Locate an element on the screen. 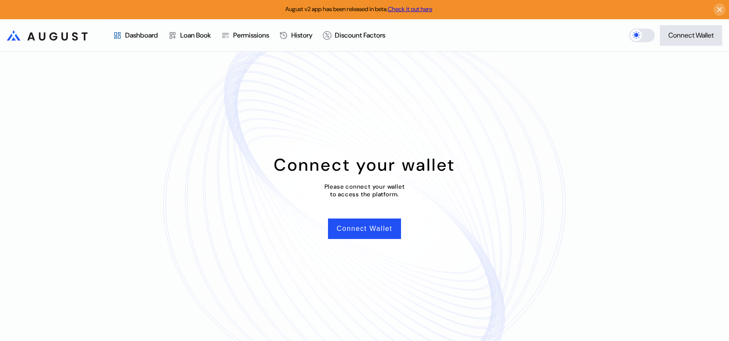 The image size is (729, 341). div: Dashboard is located at coordinates (141, 35).